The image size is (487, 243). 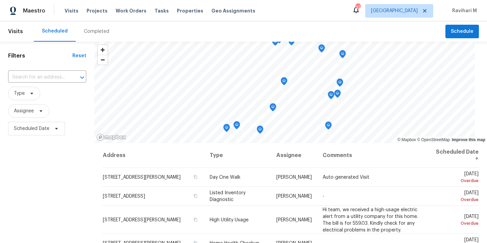 I want to click on th: Type, so click(x=238, y=155).